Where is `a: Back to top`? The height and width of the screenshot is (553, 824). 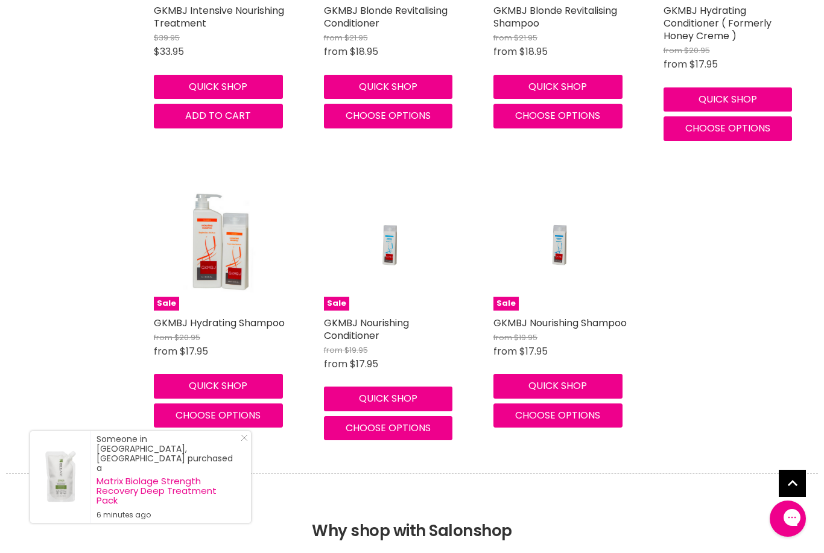
a: Back to top is located at coordinates (792, 483).